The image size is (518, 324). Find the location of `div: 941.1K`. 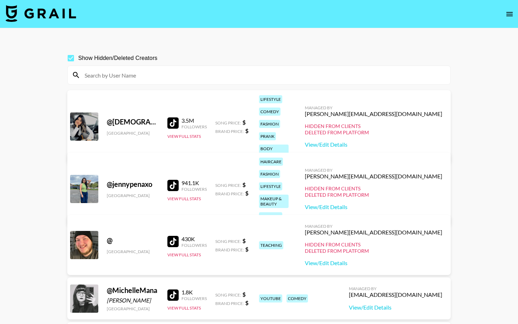

div: 941.1K is located at coordinates (194, 183).